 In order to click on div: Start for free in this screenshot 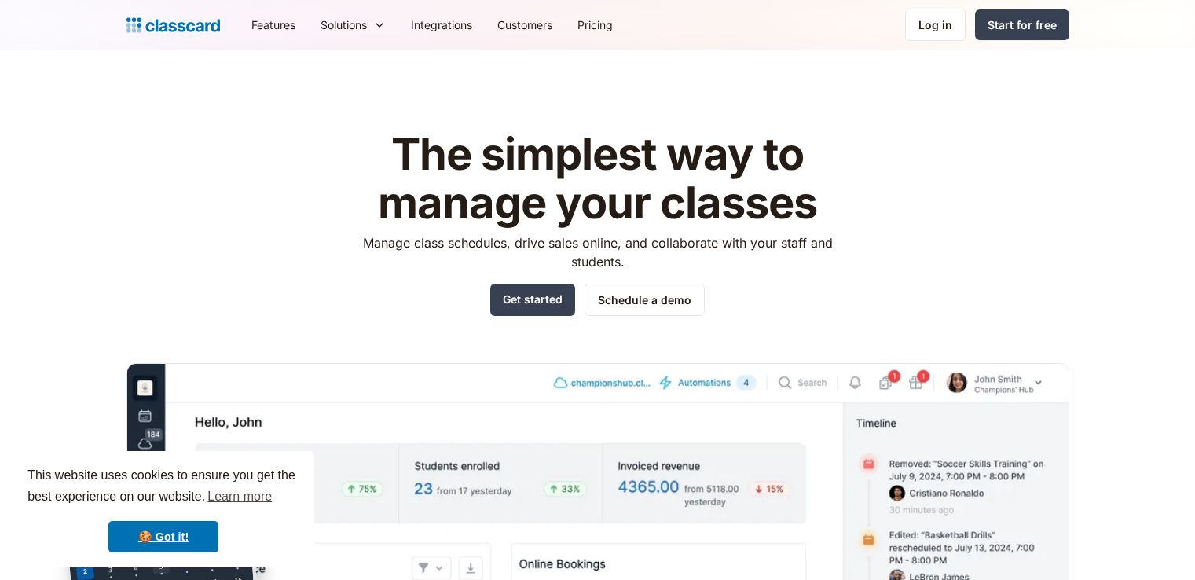, I will do `click(1022, 24)`.